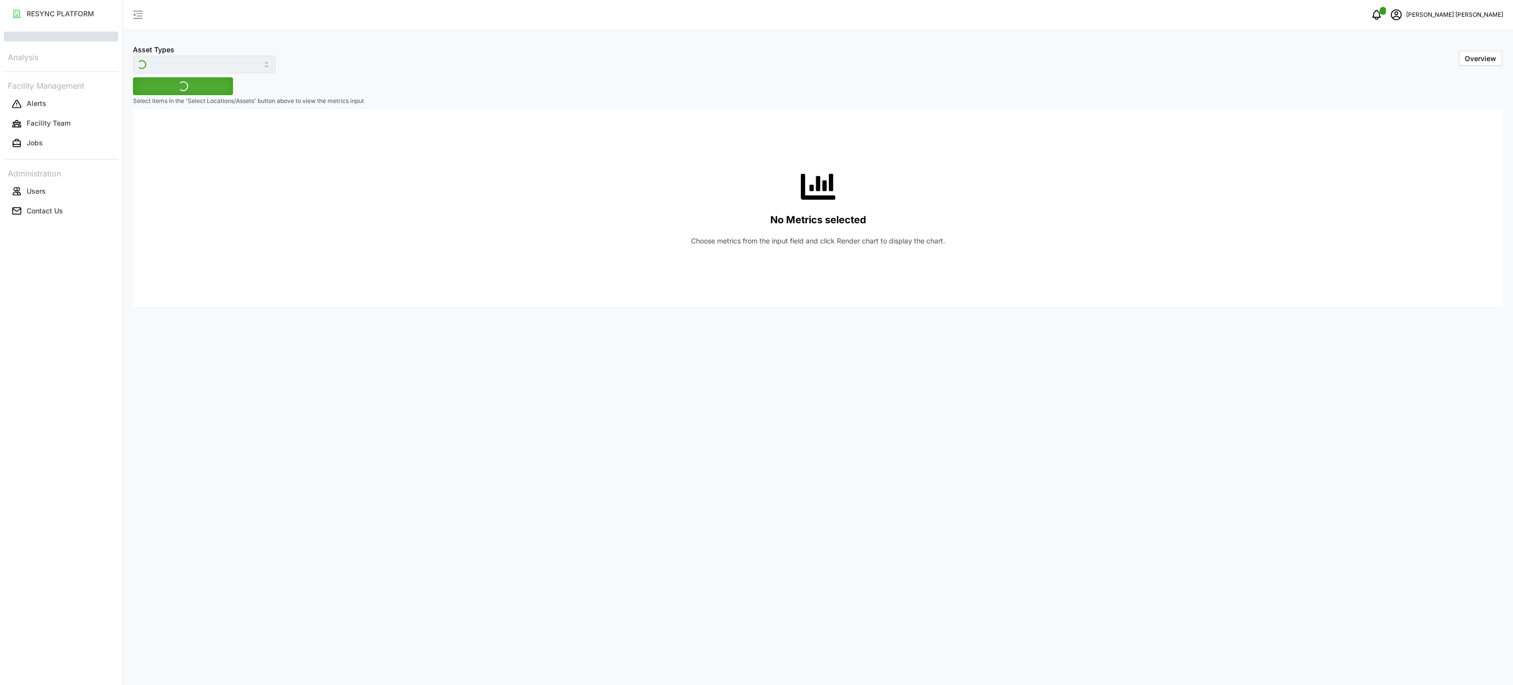 This screenshot has width=1513, height=685. What do you see at coordinates (61, 143) in the screenshot?
I see `button: Jobs` at bounding box center [61, 143].